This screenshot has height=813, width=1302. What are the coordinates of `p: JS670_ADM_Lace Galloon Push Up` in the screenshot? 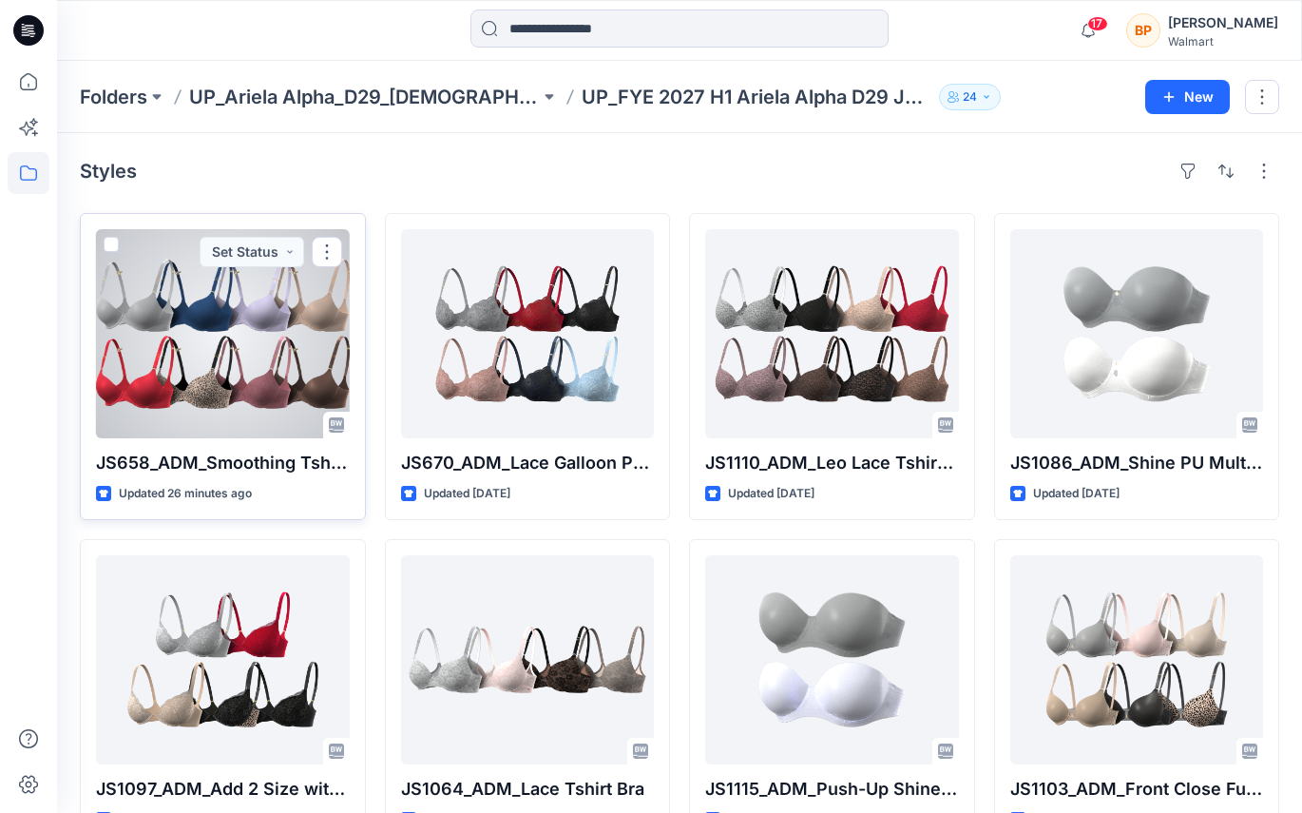 It's located at (528, 463).